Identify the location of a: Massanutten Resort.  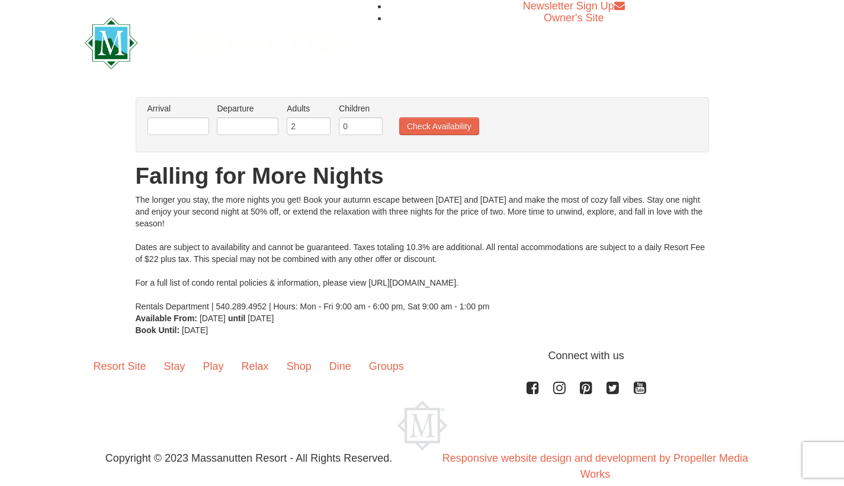
(220, 41).